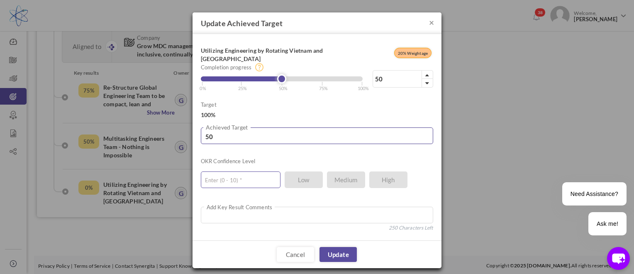  Describe the element at coordinates (240, 207) in the screenshot. I see `label: Add Key Result Comments` at that location.